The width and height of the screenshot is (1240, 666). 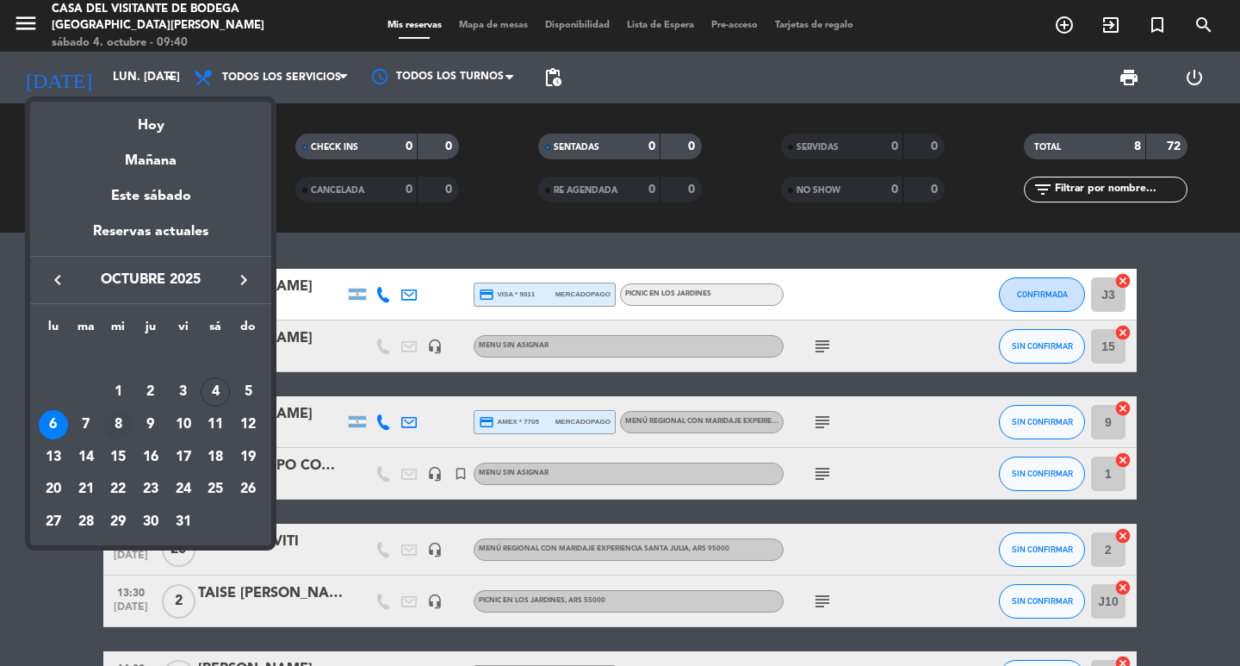 I want to click on div: 27, so click(x=53, y=522).